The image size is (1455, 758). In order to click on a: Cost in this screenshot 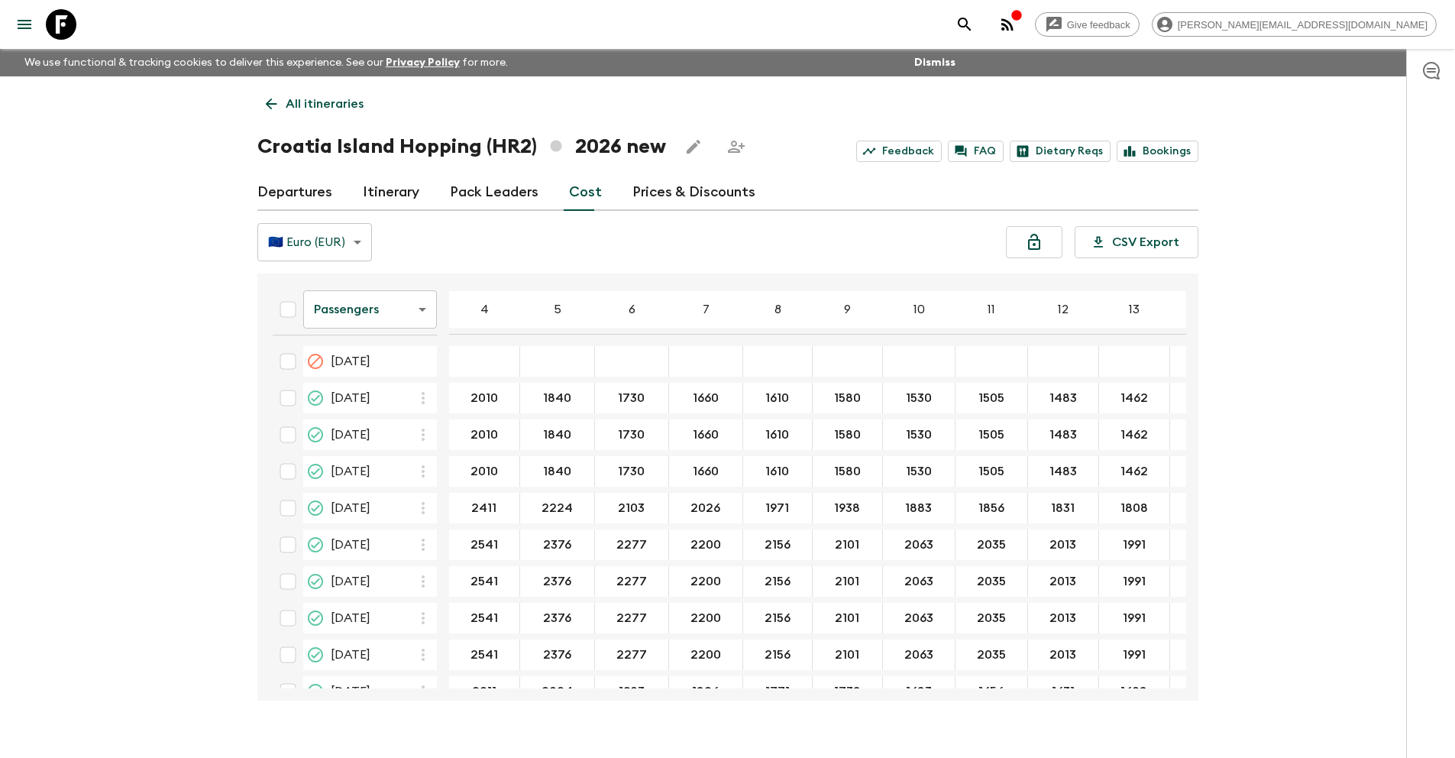, I will do `click(585, 192)`.